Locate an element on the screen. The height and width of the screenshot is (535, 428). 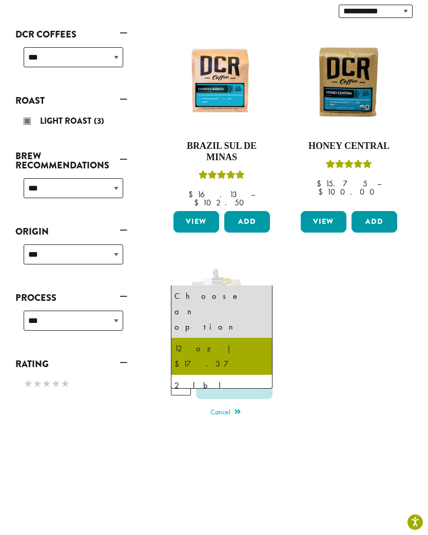
button: Add to cart is located at coordinates (234, 387).